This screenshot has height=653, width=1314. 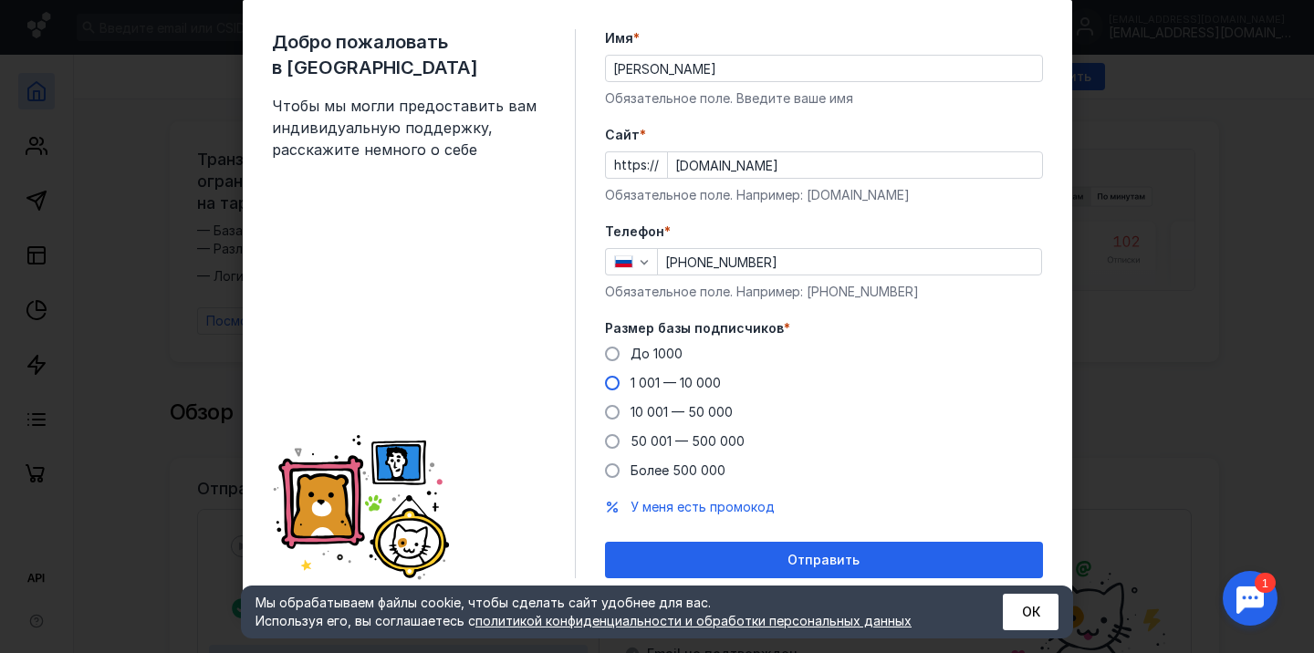 What do you see at coordinates (687, 441) in the screenshot?
I see `span: 50 001 — 500 000` at bounding box center [687, 441].